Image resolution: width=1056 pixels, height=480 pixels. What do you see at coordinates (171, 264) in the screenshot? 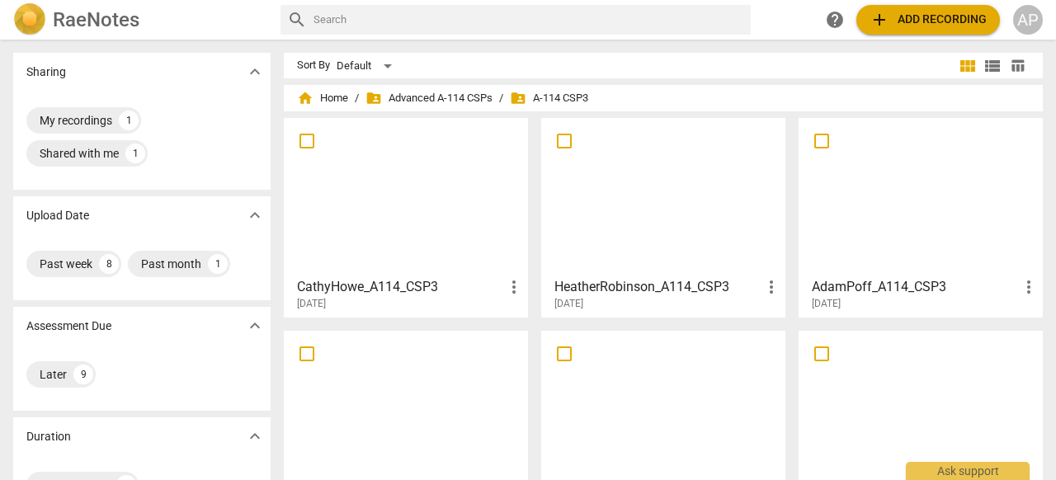
I see `div: Past month` at bounding box center [171, 264].